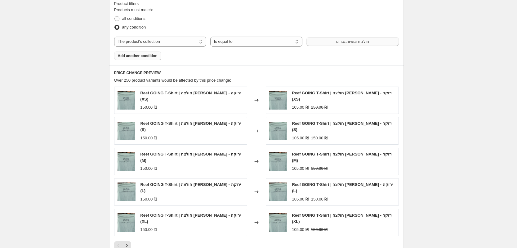  What do you see at coordinates (353, 42) in the screenshot?
I see `span: חולצות וגופיות גברים` at bounding box center [353, 42].